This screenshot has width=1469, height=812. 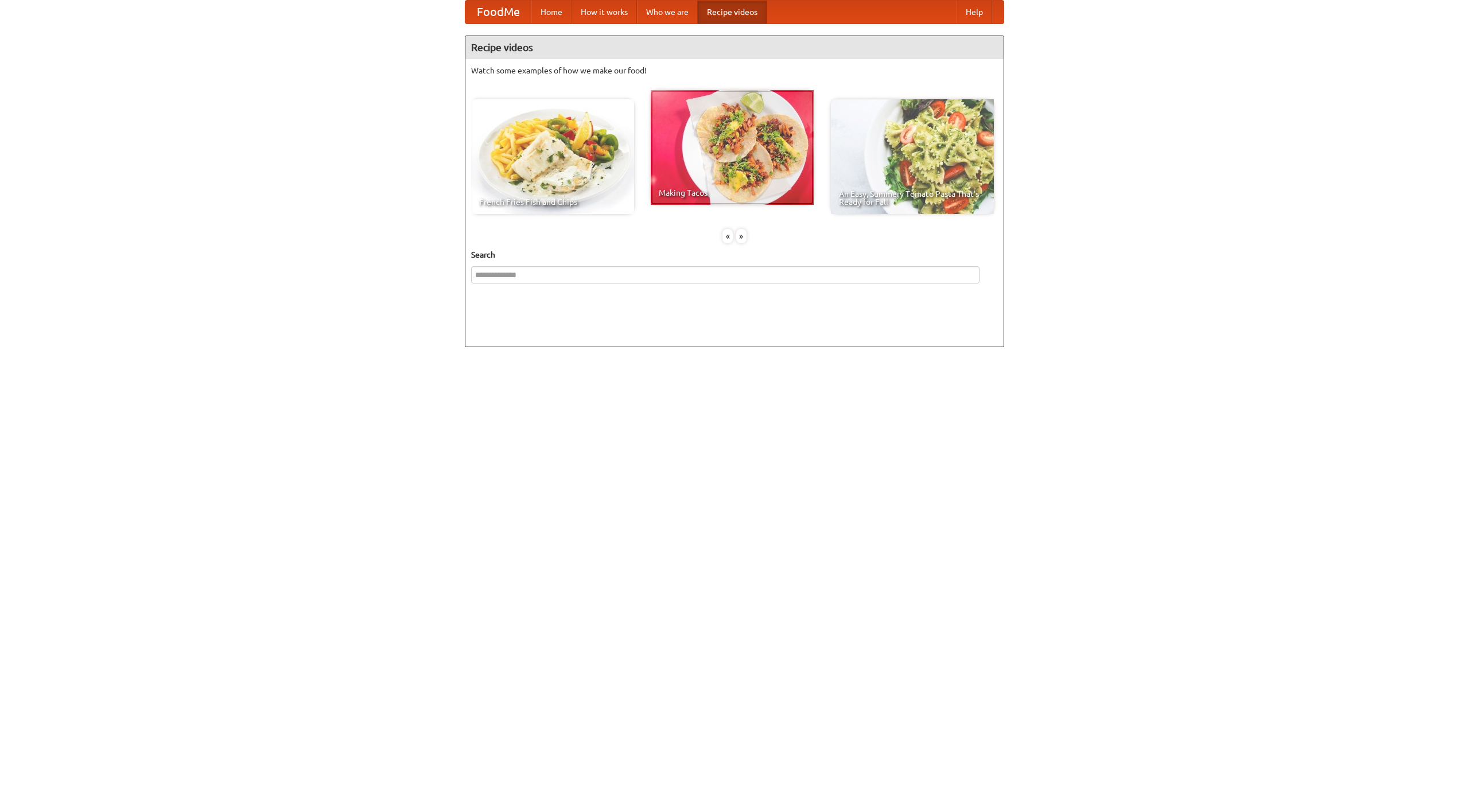 What do you see at coordinates (734, 254) in the screenshot?
I see `h5: Search` at bounding box center [734, 254].